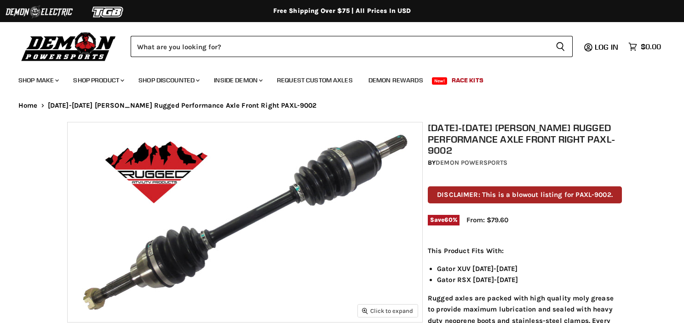 This screenshot has height=323, width=684. I want to click on a: Demon Powersports, so click(471, 162).